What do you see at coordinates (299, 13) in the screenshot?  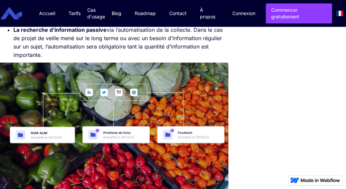 I see `a: Commencer gratuitement` at bounding box center [299, 13].